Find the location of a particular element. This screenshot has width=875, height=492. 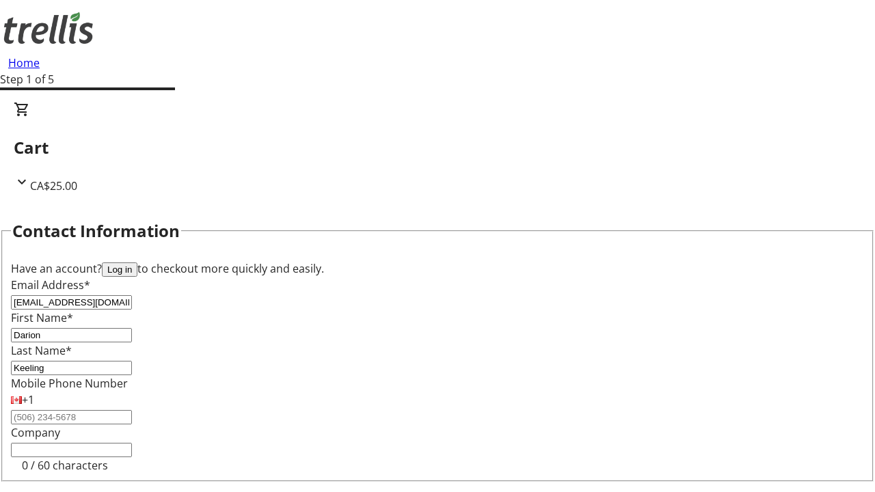

input: (506) 234-5678 is located at coordinates (71, 417).